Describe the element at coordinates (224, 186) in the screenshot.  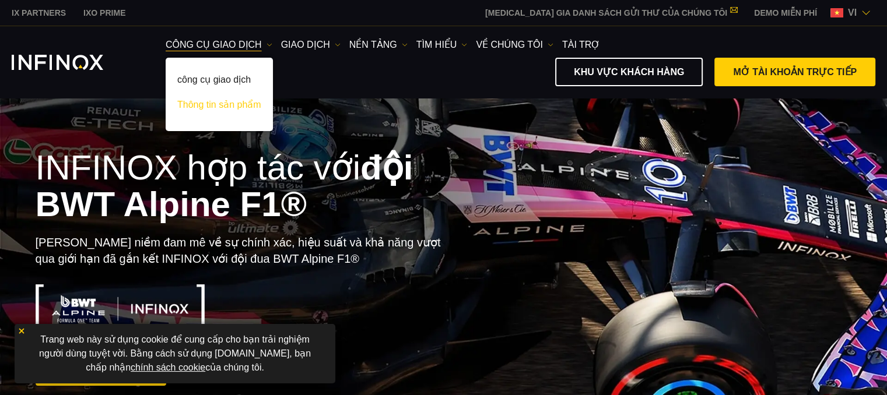
I see `strong: đội BWT Alpine F1®` at that location.